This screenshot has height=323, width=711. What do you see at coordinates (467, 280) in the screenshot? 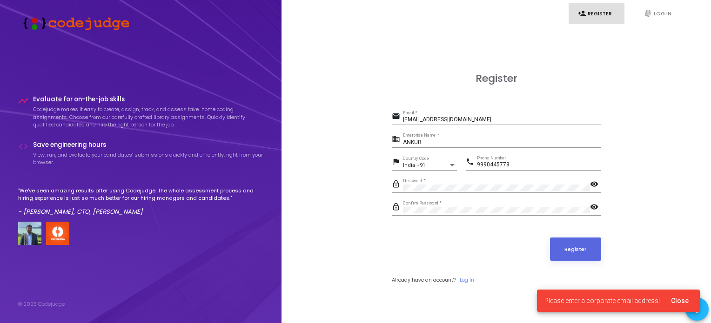
I see `a: Log In` at bounding box center [467, 280].